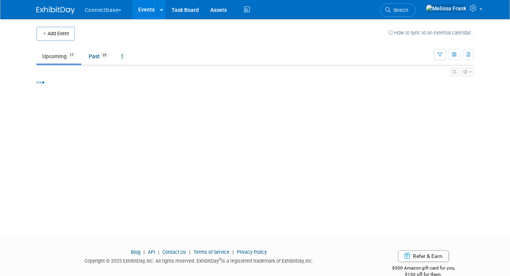  Describe the element at coordinates (199, 260) in the screenshot. I see `div: Copyright © 2025 ExhibitDay, Inc. All rights reserved. ExhibitDay is a registered trademark of Ex...` at that location.